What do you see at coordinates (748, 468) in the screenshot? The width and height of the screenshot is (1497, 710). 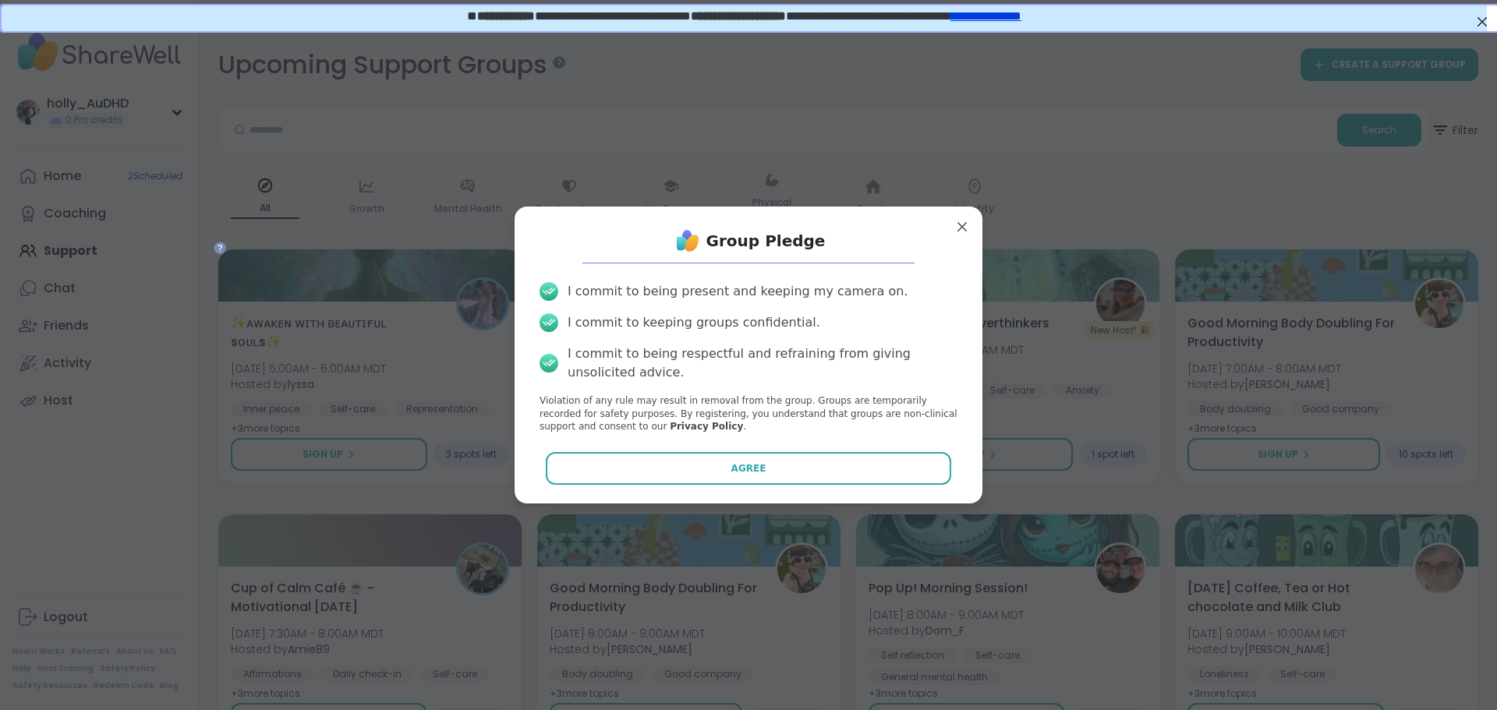 I see `button: Agree` at bounding box center [748, 468].